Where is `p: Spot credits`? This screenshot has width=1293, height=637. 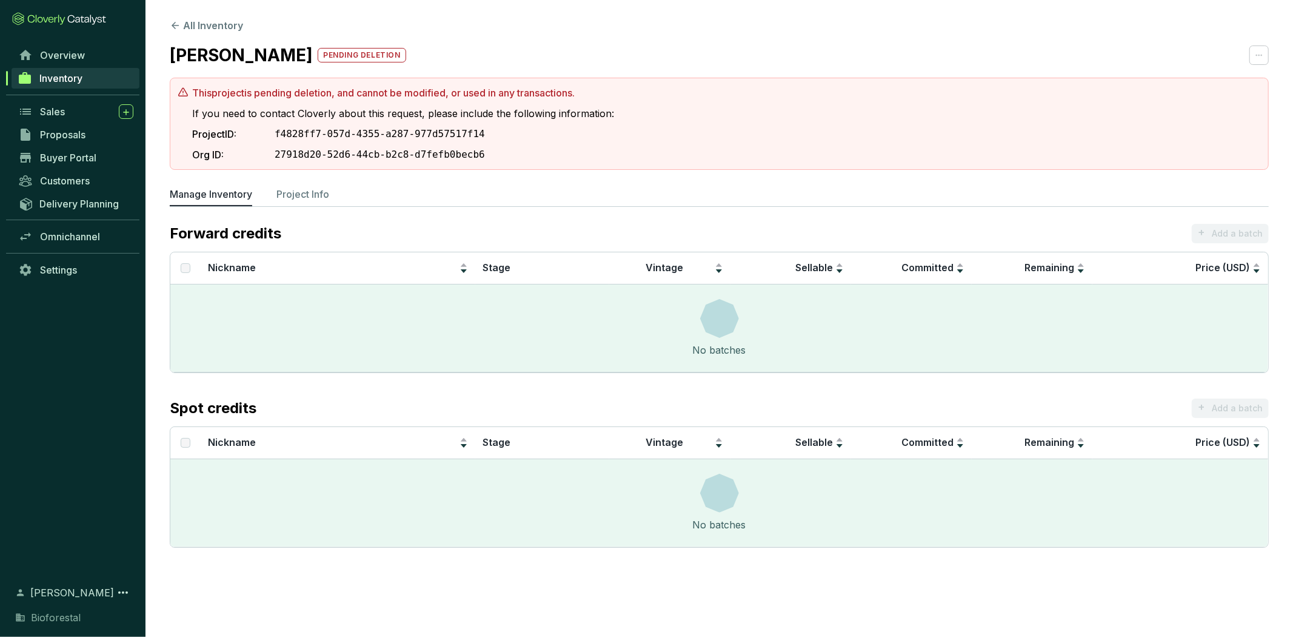
p: Spot credits is located at coordinates (213, 408).